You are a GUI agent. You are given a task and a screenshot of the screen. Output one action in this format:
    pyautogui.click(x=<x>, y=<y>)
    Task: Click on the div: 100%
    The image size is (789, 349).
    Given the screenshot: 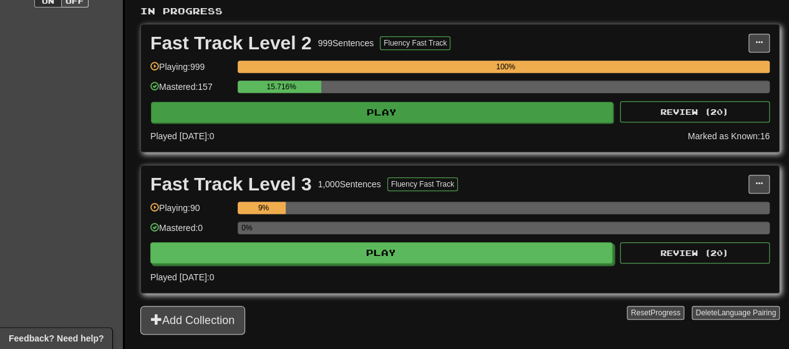 What is the action you would take?
    pyautogui.click(x=505, y=67)
    